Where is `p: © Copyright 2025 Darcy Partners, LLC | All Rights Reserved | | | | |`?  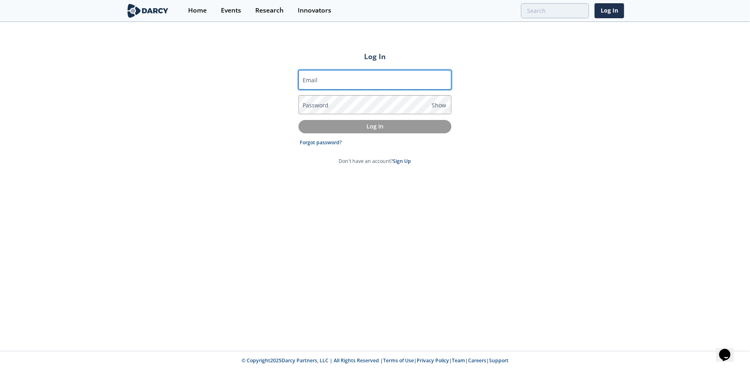 p: © Copyright 2025 Darcy Partners, LLC | All Rights Reserved | | | | | is located at coordinates (375, 360).